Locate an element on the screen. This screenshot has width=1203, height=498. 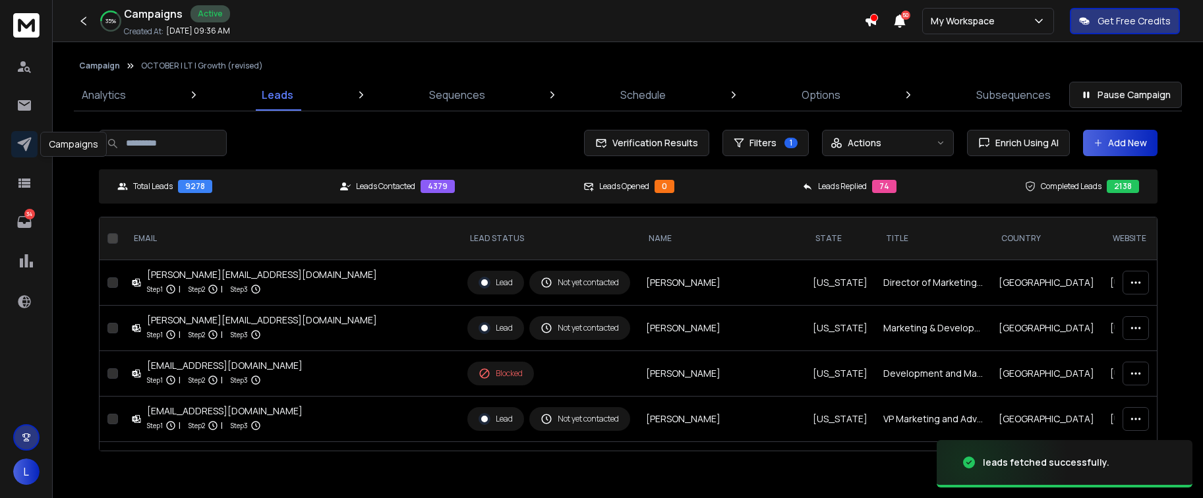
th: EMAIL is located at coordinates (291, 239).